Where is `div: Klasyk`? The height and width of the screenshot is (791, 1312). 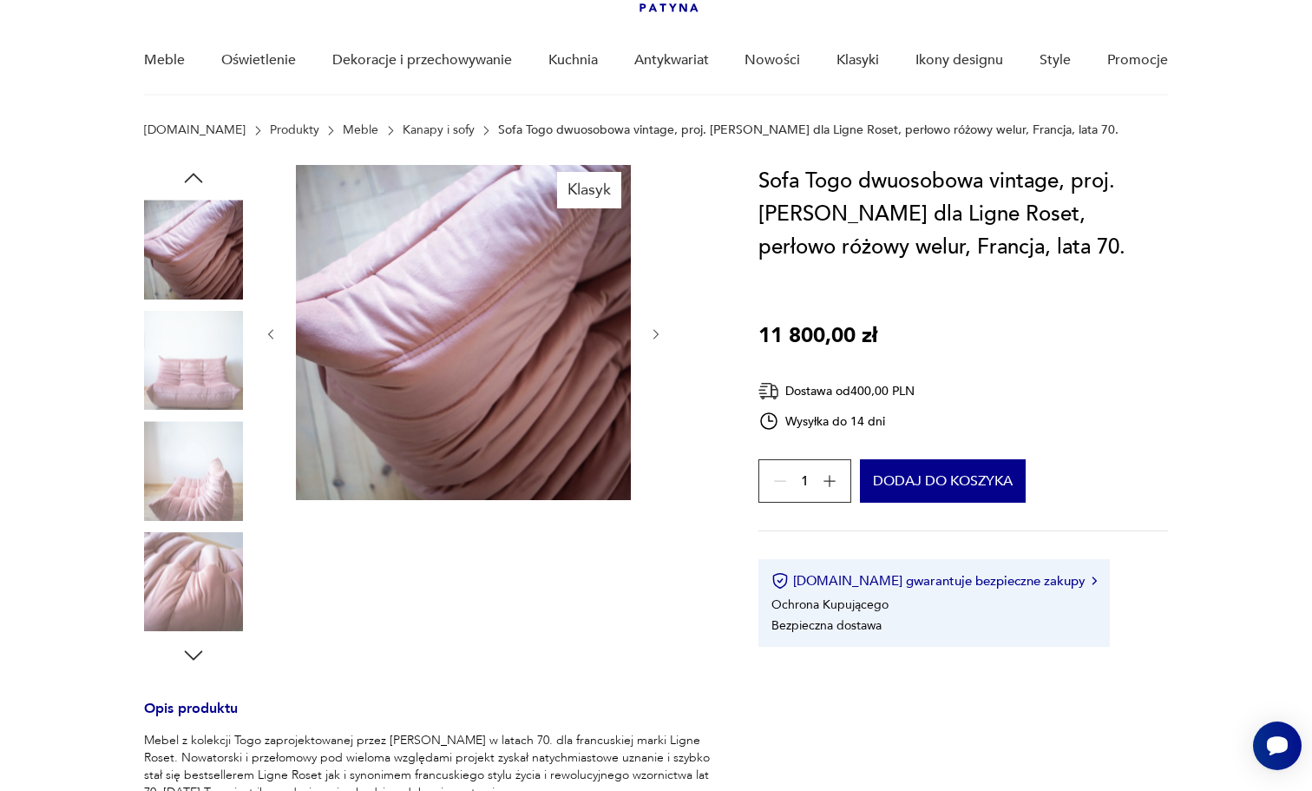
div: Klasyk is located at coordinates (589, 190).